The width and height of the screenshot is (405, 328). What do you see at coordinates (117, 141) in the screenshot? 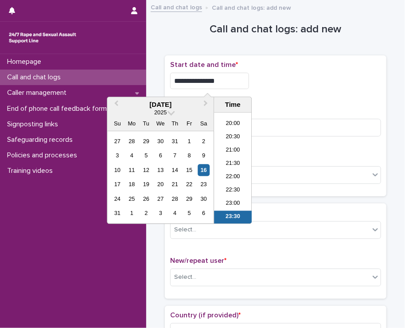
I see `div: Choose Sunday, July 27th, 2025` at bounding box center [117, 141].